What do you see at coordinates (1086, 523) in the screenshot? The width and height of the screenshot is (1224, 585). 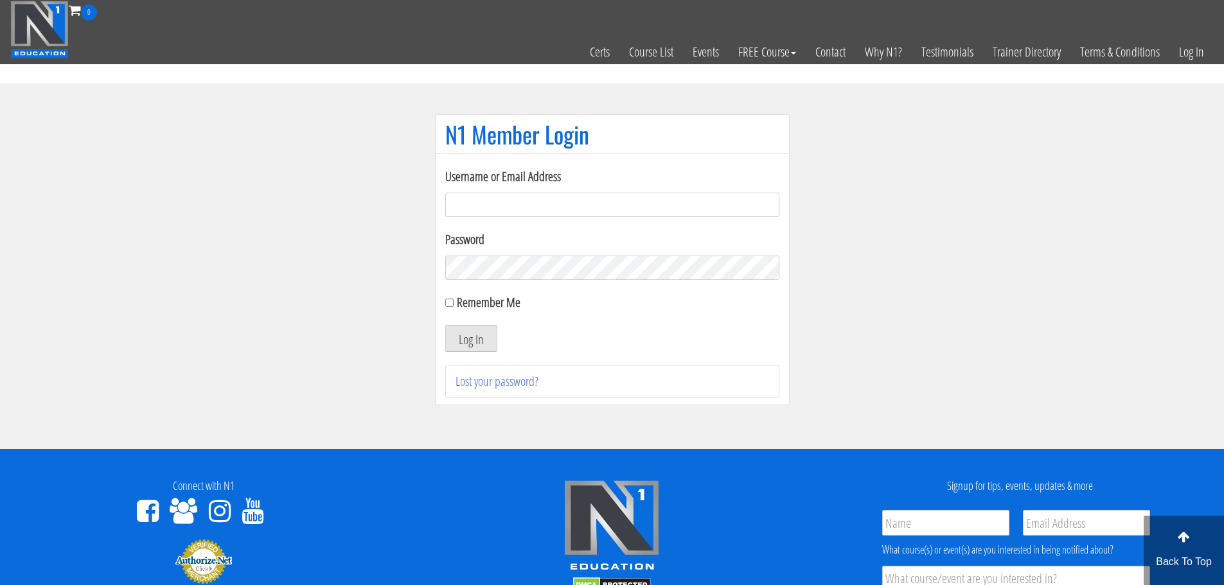 I see `input: Email Address` at bounding box center [1086, 523].